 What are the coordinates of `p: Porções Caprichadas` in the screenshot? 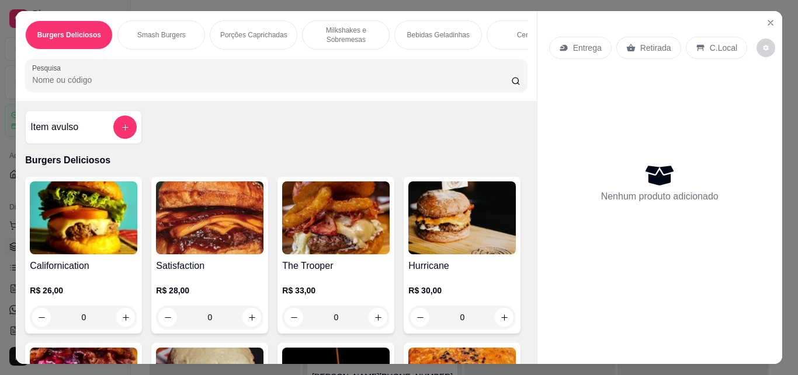 It's located at (253, 35).